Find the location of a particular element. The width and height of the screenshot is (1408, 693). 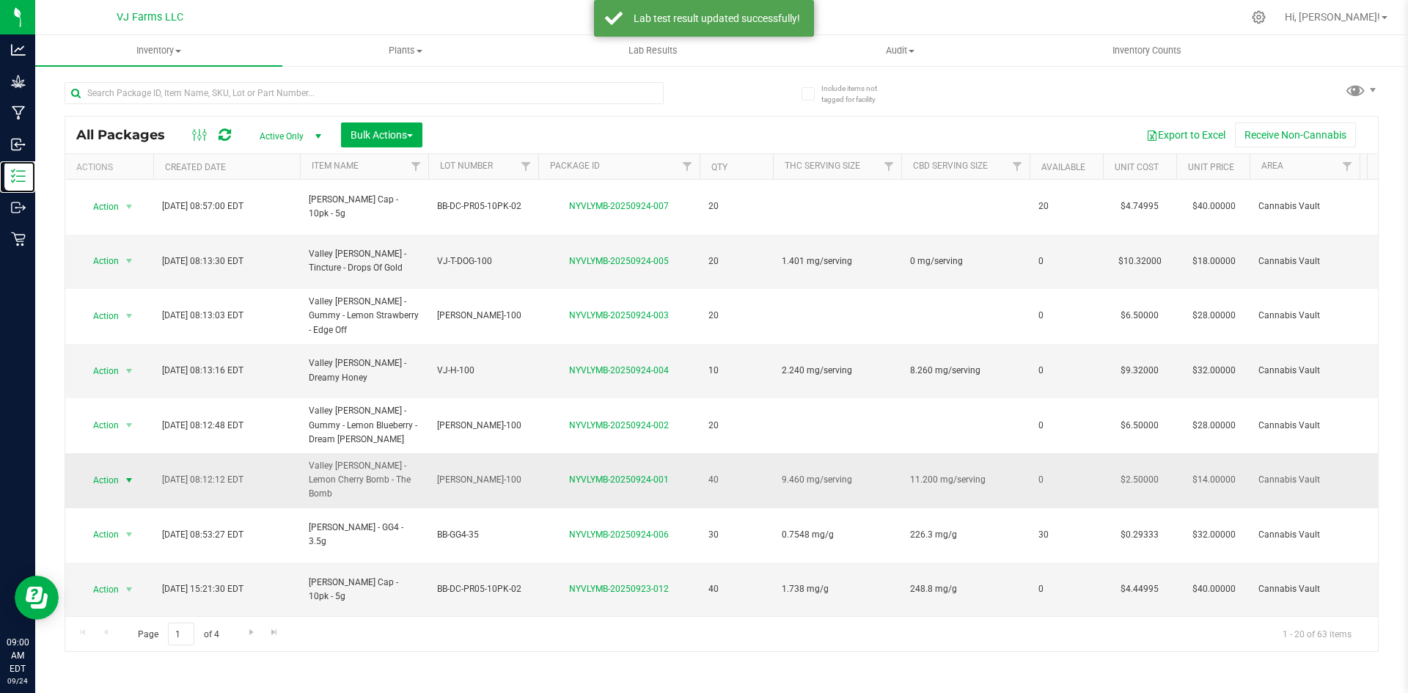

td: $4.74995 is located at coordinates (1139, 207).